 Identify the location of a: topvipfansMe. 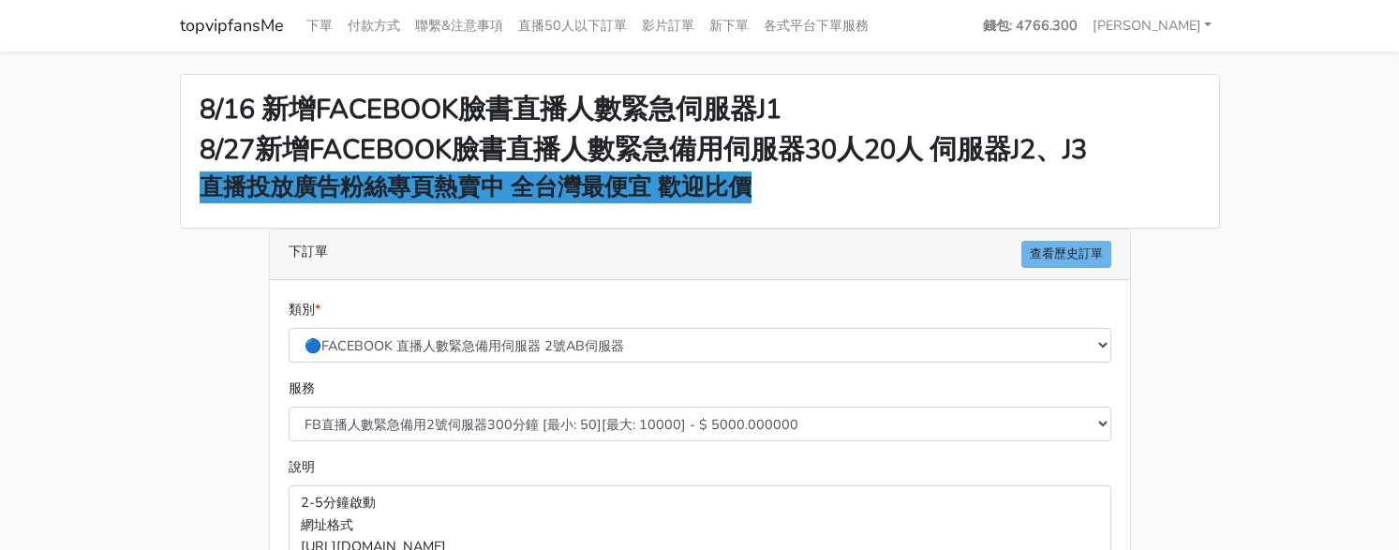
(231, 25).